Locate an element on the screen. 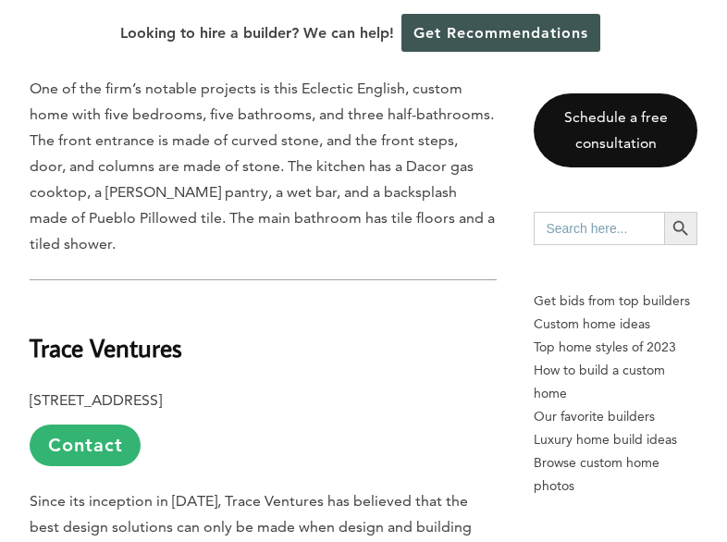  svg: Search is located at coordinates (681, 229).